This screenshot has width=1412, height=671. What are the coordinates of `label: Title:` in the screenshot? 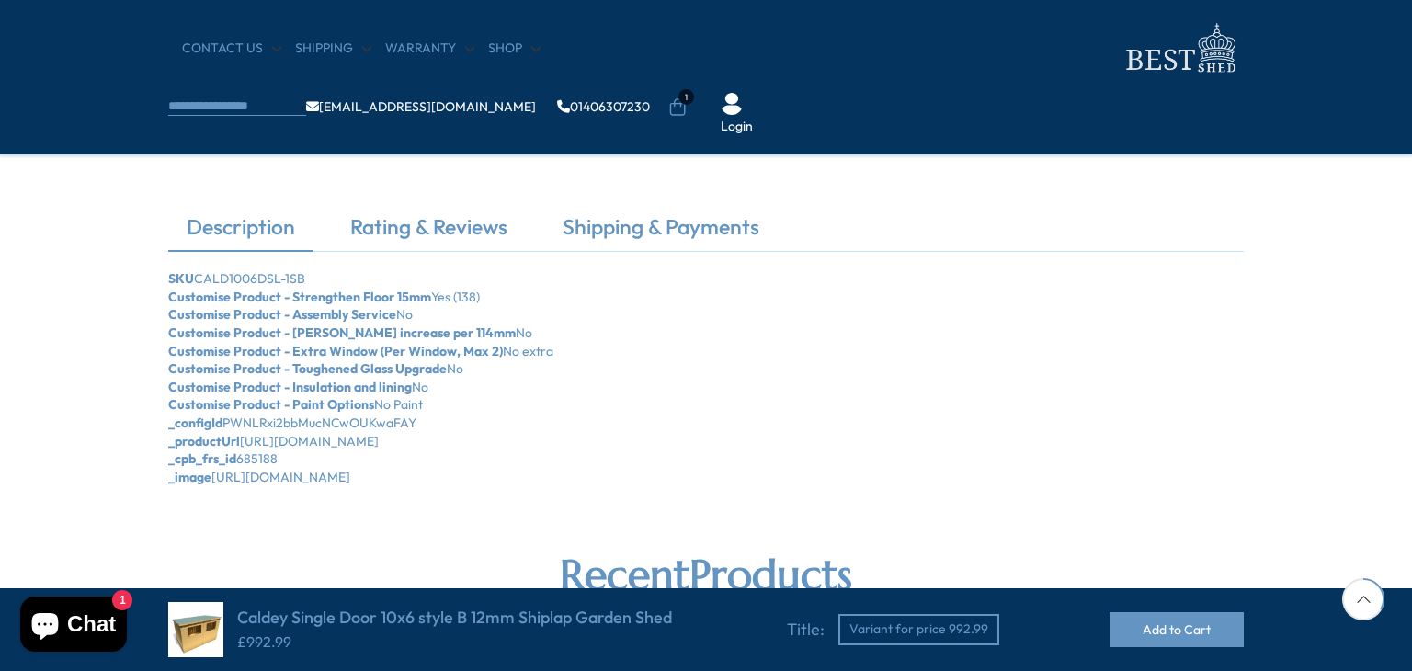 It's located at (806, 629).